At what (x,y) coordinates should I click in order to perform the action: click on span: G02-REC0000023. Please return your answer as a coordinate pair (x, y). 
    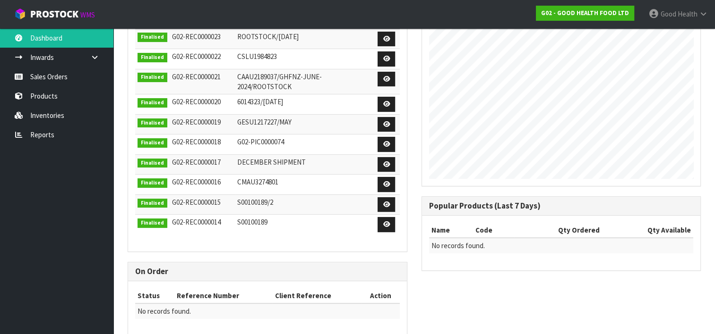
    Looking at the image, I should click on (196, 36).